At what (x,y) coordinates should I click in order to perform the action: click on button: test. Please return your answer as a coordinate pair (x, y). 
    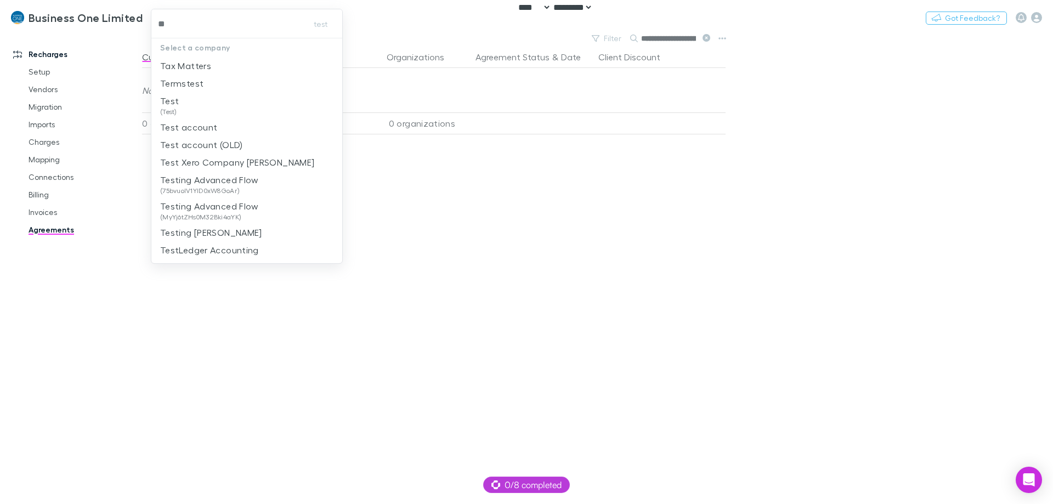
    Looking at the image, I should click on (320, 24).